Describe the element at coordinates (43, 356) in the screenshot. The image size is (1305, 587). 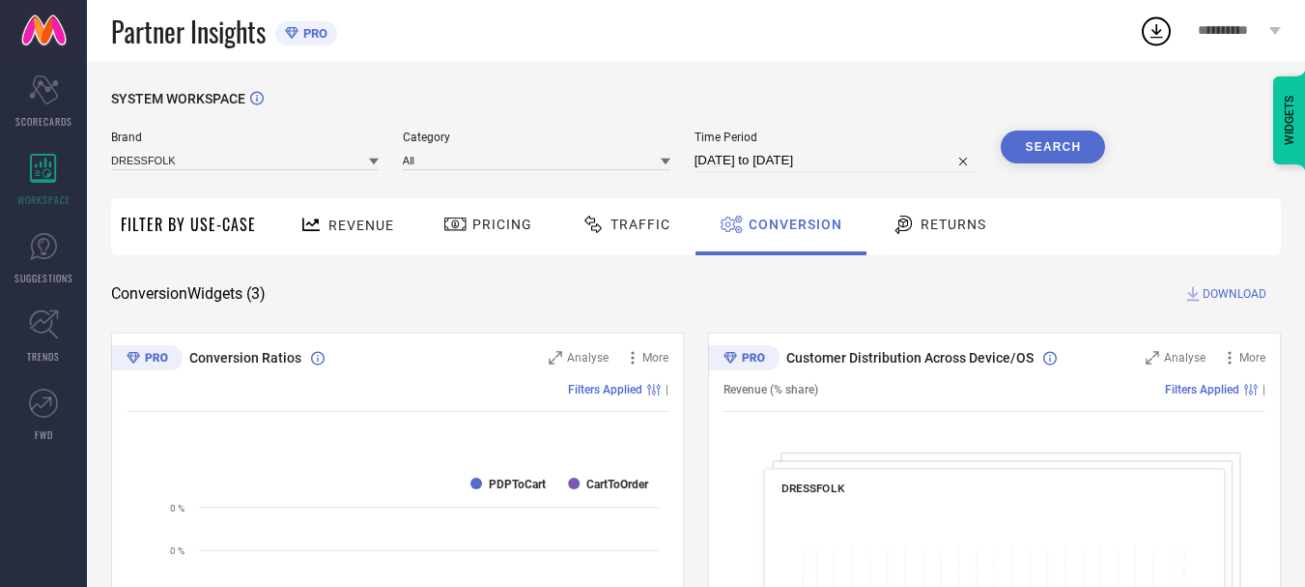
I see `span: TRENDS` at that location.